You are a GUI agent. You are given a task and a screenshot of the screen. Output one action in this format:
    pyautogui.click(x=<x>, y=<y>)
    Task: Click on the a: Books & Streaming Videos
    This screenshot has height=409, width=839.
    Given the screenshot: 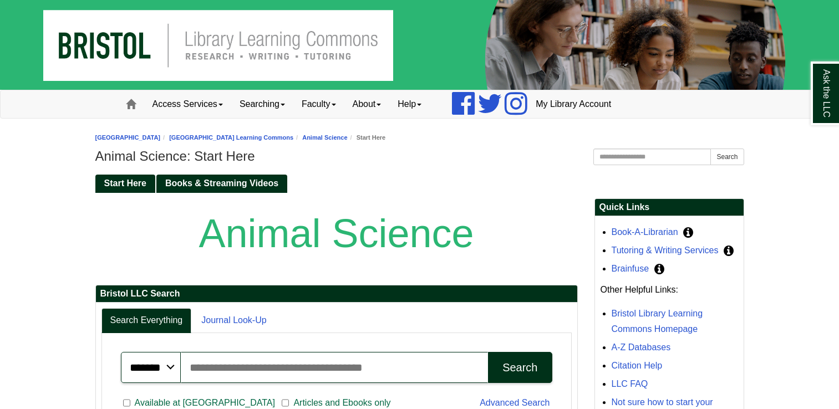 What is the action you would take?
    pyautogui.click(x=222, y=184)
    